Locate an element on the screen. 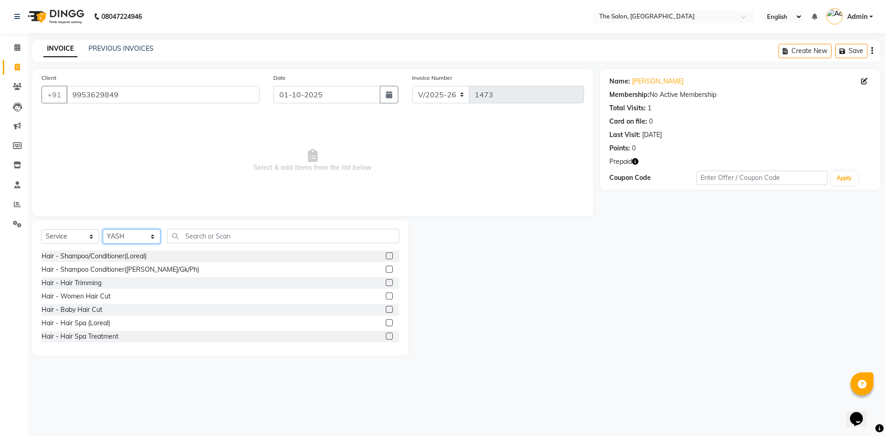 This screenshot has height=436, width=885. label: Invoice Number is located at coordinates (432, 78).